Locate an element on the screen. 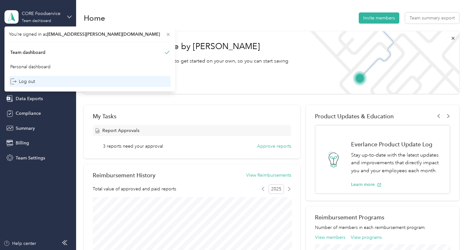  p: Stay up-to-date with the latest updates and improvements that directly impact you and your employ... is located at coordinates (397, 163).